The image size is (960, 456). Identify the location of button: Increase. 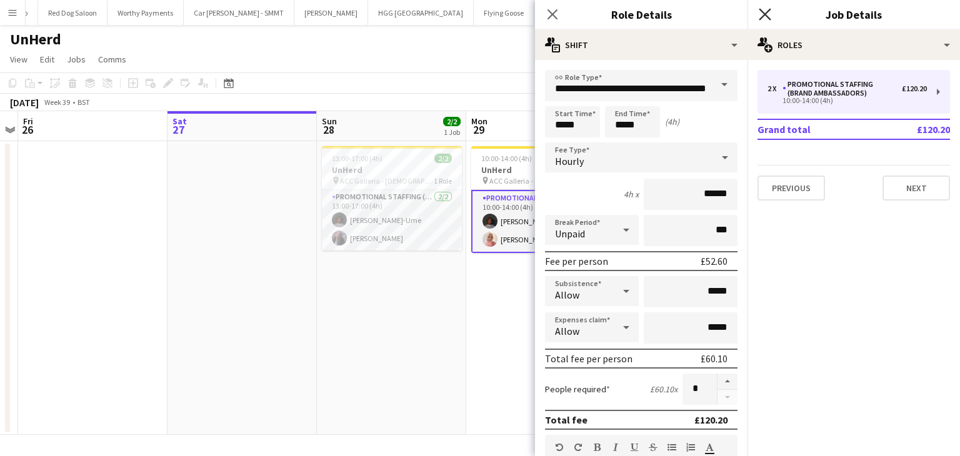
(728, 382).